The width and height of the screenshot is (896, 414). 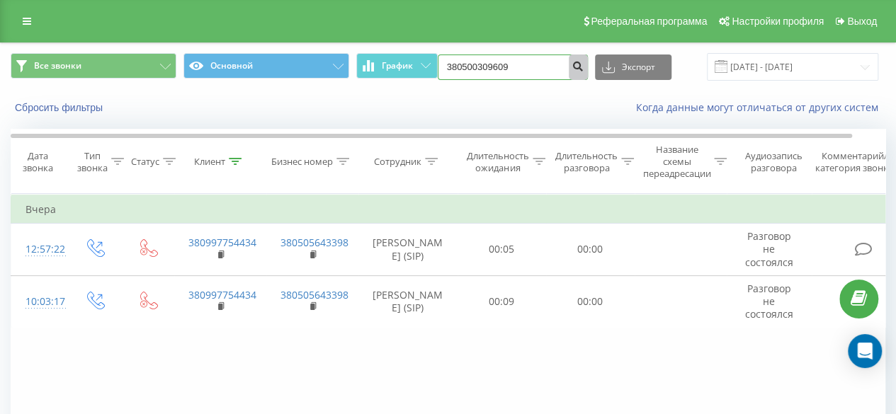 I want to click on span: Все звонки, so click(x=57, y=66).